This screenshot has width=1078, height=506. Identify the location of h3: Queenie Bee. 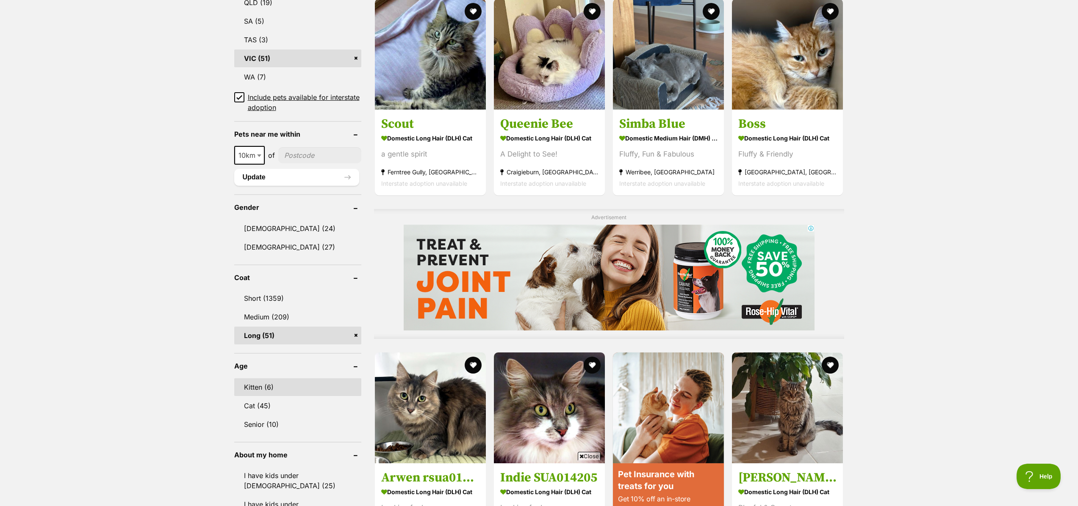
(549, 124).